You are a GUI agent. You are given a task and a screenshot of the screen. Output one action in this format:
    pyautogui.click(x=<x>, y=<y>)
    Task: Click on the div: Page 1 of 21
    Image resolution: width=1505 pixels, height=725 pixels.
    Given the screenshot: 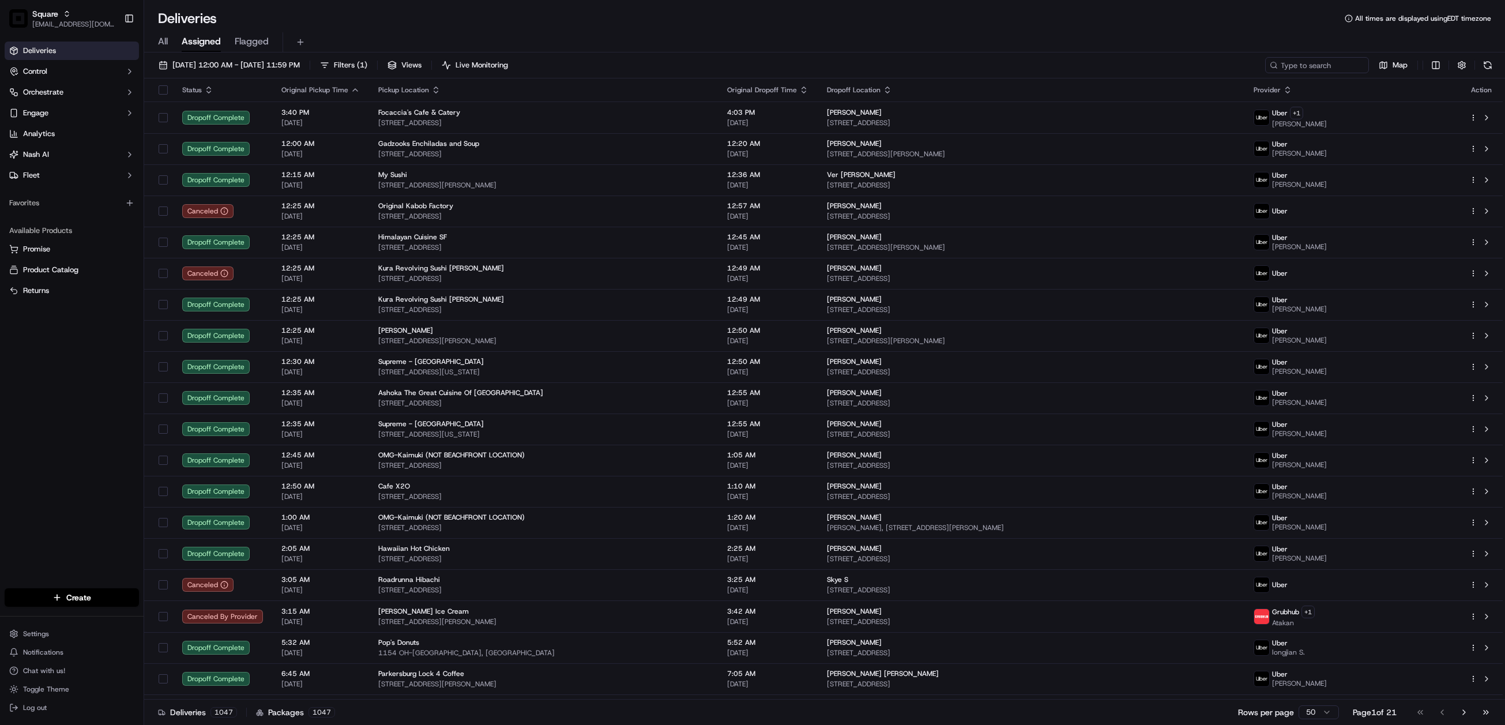 What is the action you would take?
    pyautogui.click(x=1374, y=712)
    